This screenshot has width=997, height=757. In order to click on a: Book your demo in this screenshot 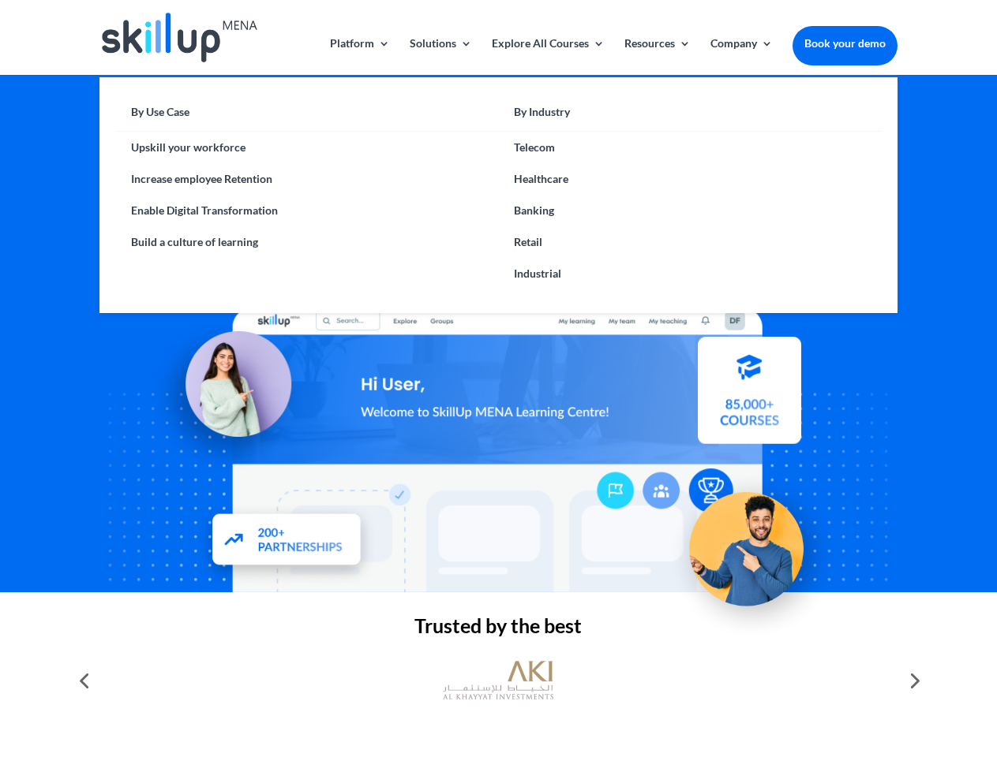, I will do `click(844, 43)`.